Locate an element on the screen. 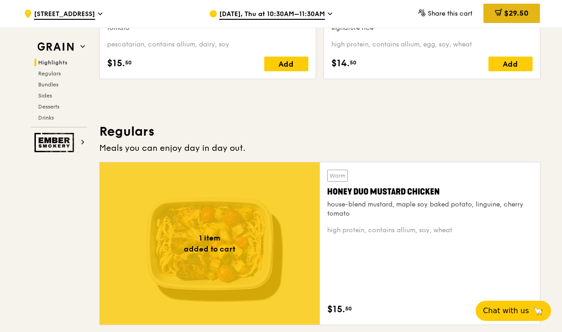  div: Honey Duo Mustard Chicken is located at coordinates (430, 192).